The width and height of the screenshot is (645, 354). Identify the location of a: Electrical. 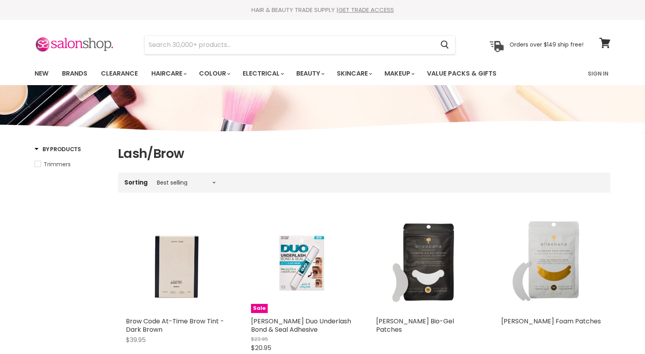
(263, 74).